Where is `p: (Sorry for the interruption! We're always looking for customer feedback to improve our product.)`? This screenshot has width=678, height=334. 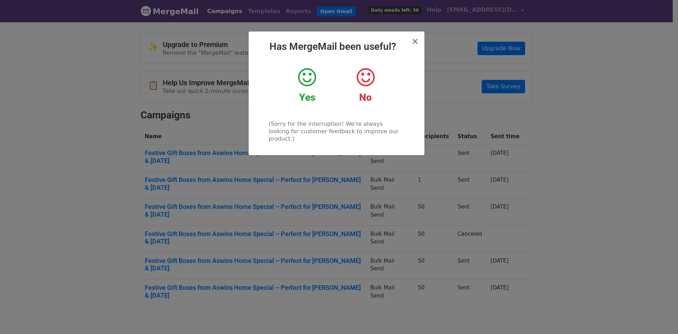
p: (Sorry for the interruption! We're always looking for customer feedback to improve our product.) is located at coordinates (336, 131).